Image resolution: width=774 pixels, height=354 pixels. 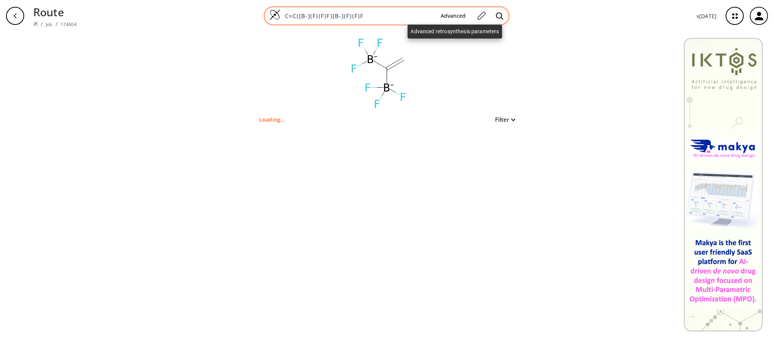 What do you see at coordinates (358, 16) in the screenshot?
I see `input: Enter SMILES` at bounding box center [358, 16].